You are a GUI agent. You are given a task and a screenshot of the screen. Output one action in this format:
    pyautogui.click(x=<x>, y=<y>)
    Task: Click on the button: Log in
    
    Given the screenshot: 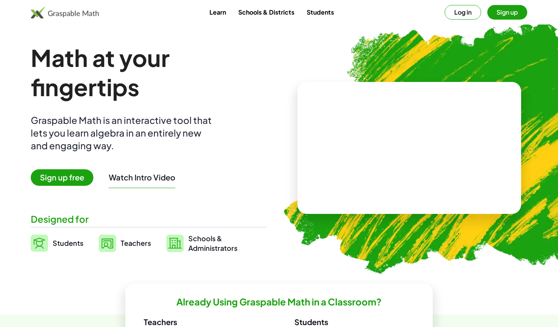 What is the action you would take?
    pyautogui.click(x=463, y=12)
    